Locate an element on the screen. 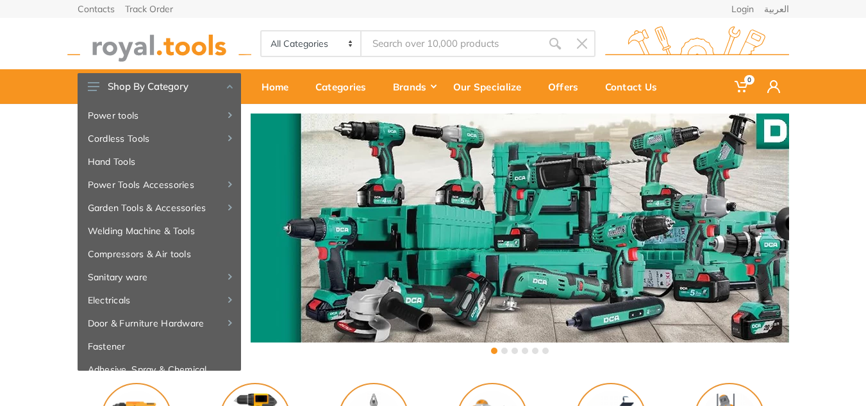 The height and width of the screenshot is (406, 866). button: Shop By Category is located at coordinates (159, 87).